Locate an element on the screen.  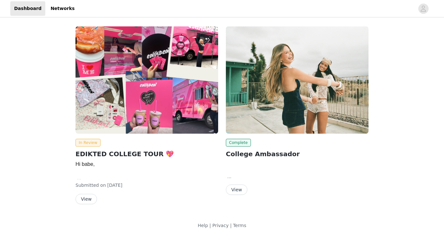
a: Privacy is located at coordinates (221, 225).